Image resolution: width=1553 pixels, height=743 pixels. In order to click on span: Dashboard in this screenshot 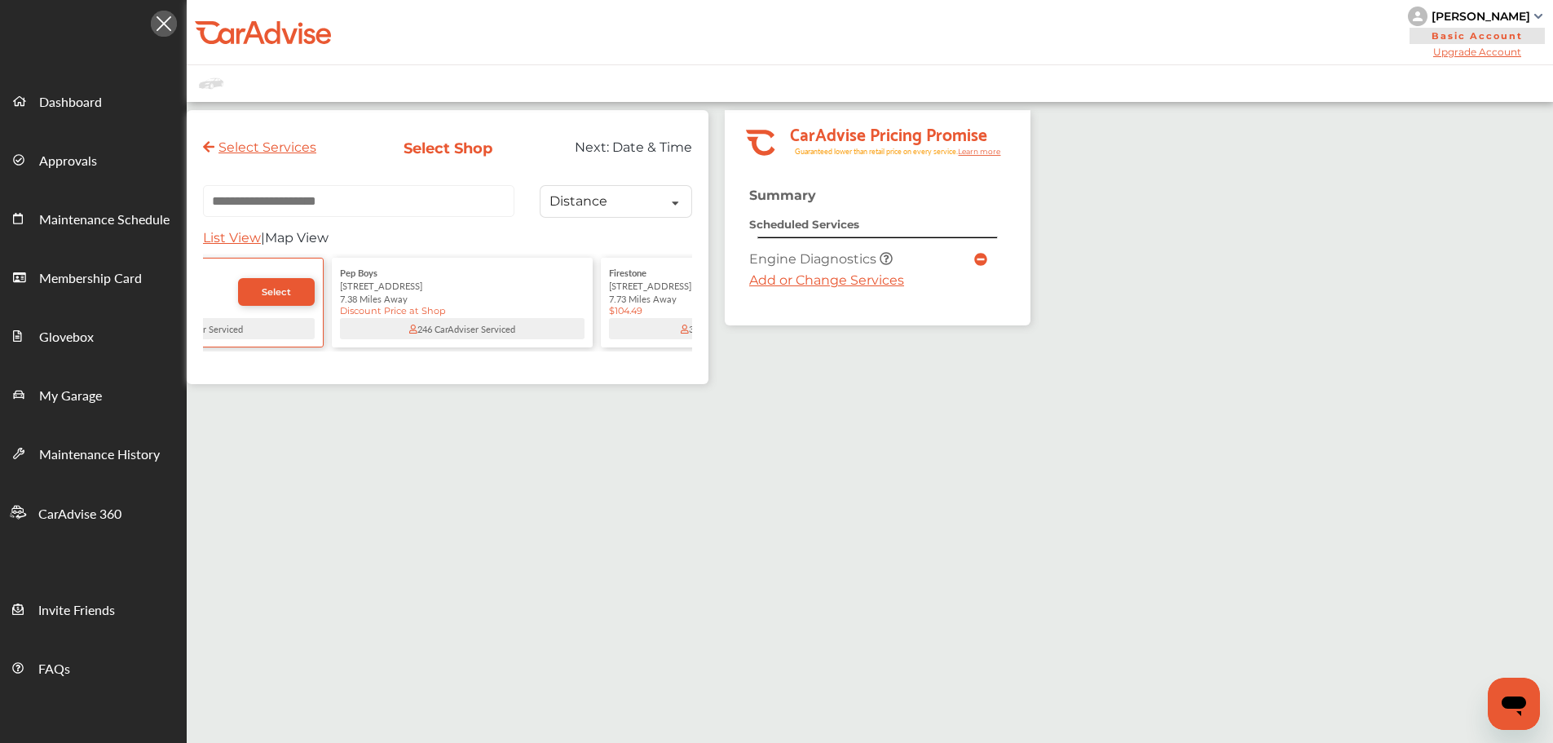, I will do `click(70, 103)`.